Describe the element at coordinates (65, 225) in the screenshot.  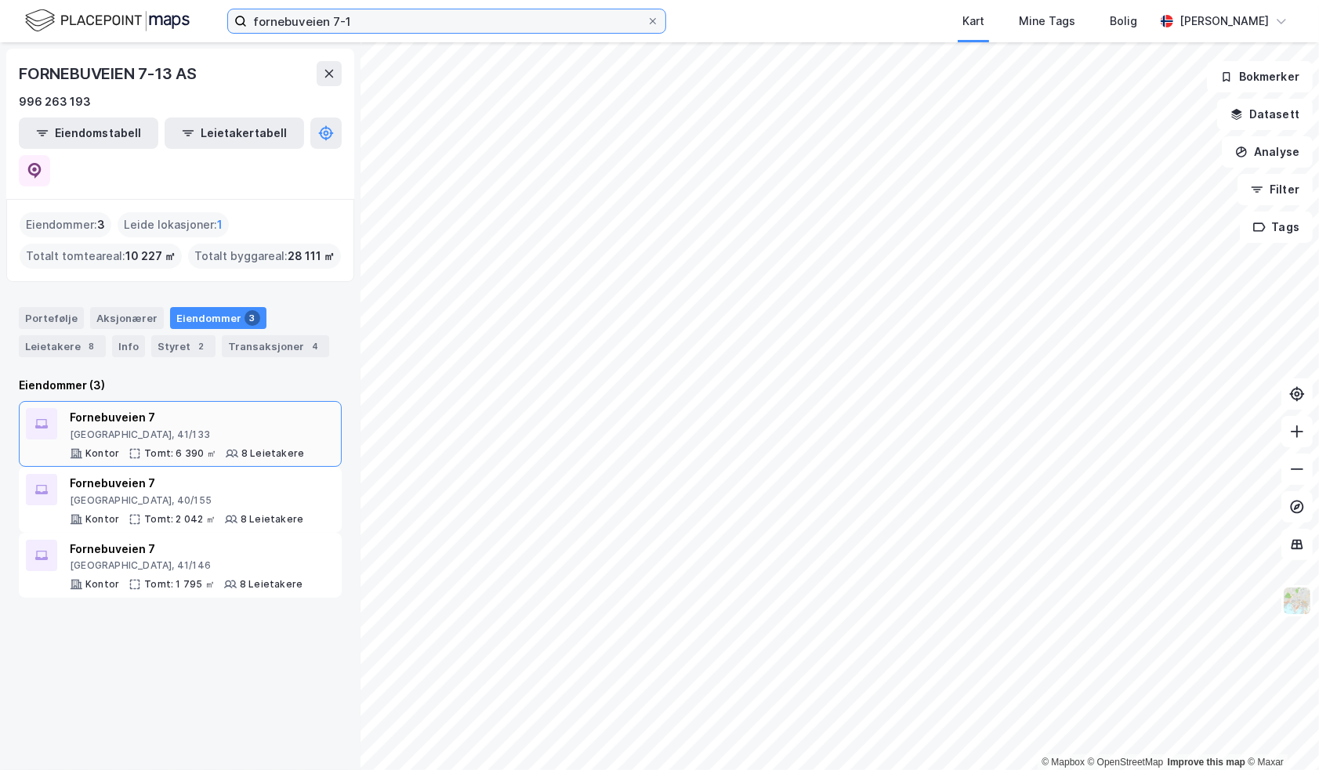
I see `div: Eiendommer :` at that location.